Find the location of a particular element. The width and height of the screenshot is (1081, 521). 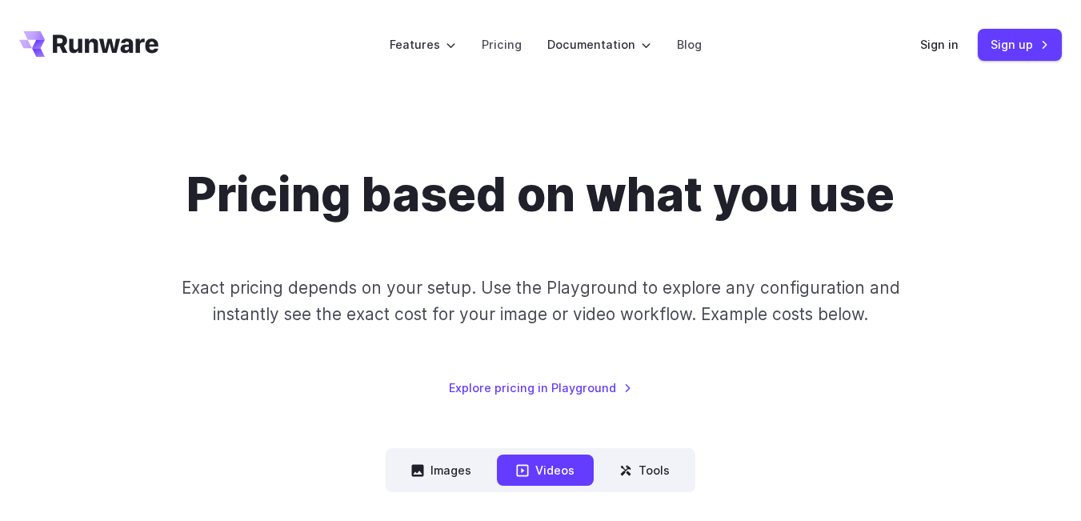

a: Pricing is located at coordinates (502, 44).